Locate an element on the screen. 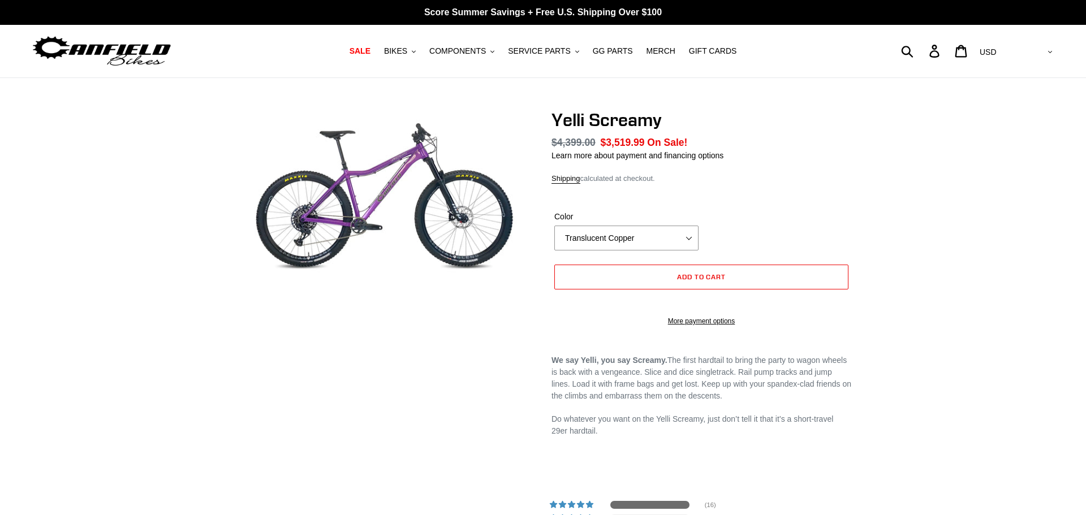 This screenshot has height=515, width=1086. h1: Yelli Screamy is located at coordinates (701, 120).